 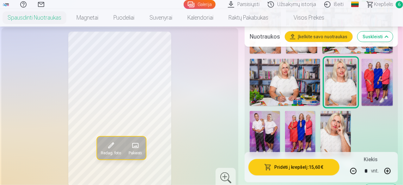 What do you see at coordinates (304, 18) in the screenshot?
I see `a: Visos prekės` at bounding box center [304, 18].